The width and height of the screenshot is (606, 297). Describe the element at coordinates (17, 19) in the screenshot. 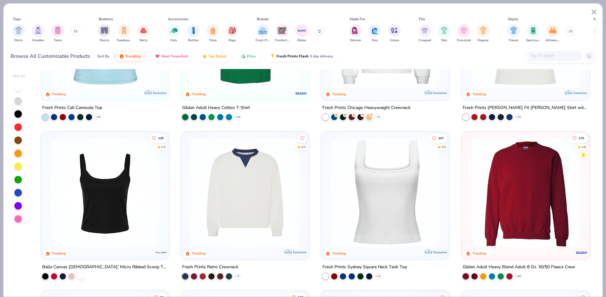

I see `div: Tops` at that location.